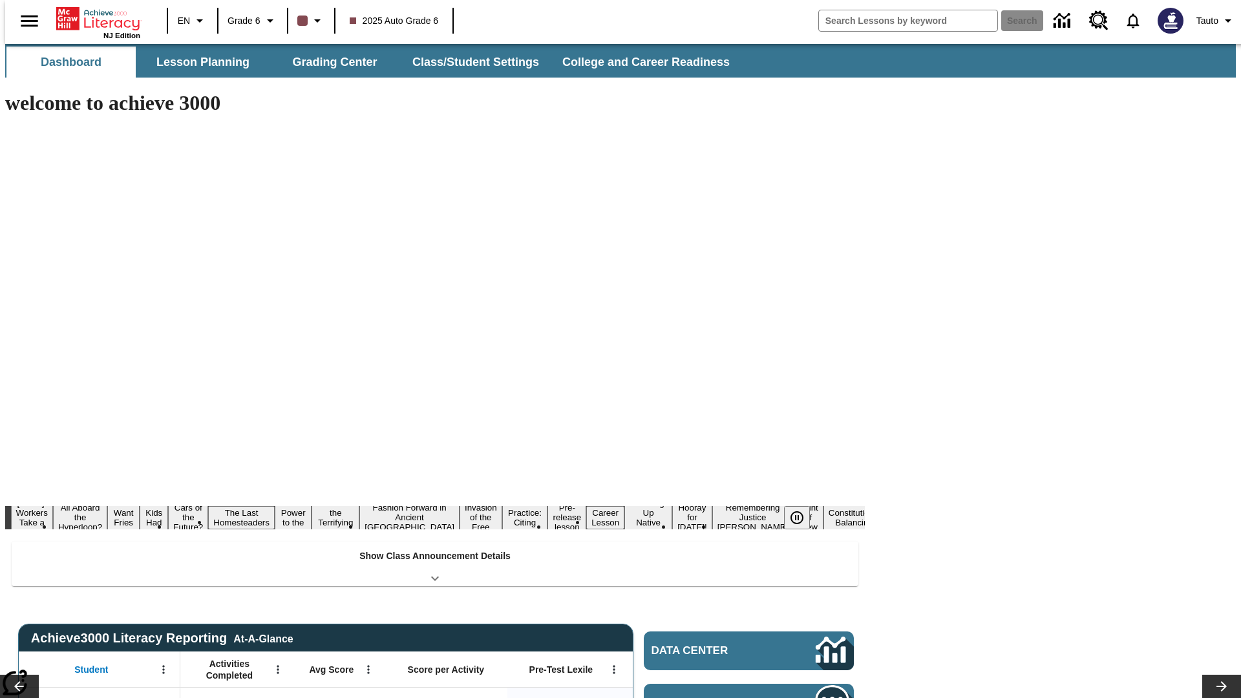 The height and width of the screenshot is (698, 1241). What do you see at coordinates (184, 21) in the screenshot?
I see `span: EN` at bounding box center [184, 21].